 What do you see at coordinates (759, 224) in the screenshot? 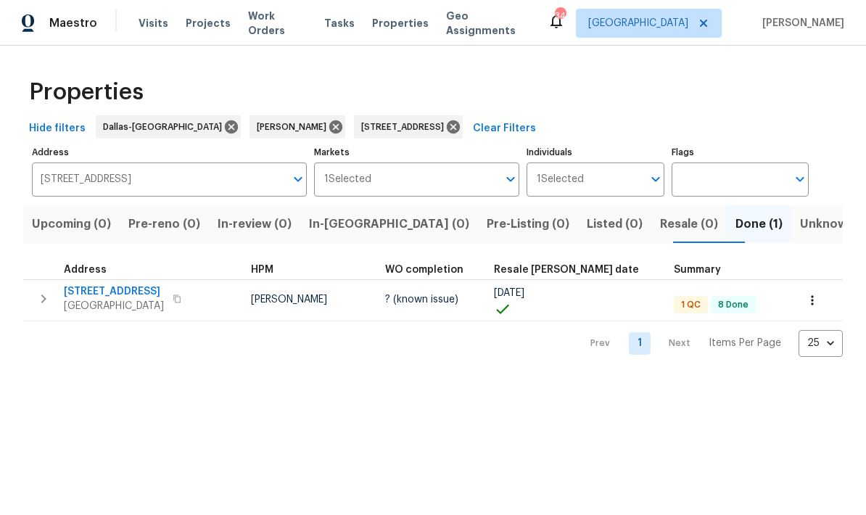
I see `span: Done (1)` at bounding box center [759, 224].